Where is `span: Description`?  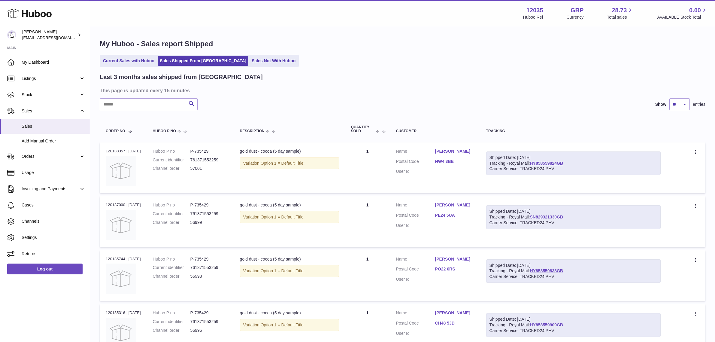 span: Description is located at coordinates (252, 131).